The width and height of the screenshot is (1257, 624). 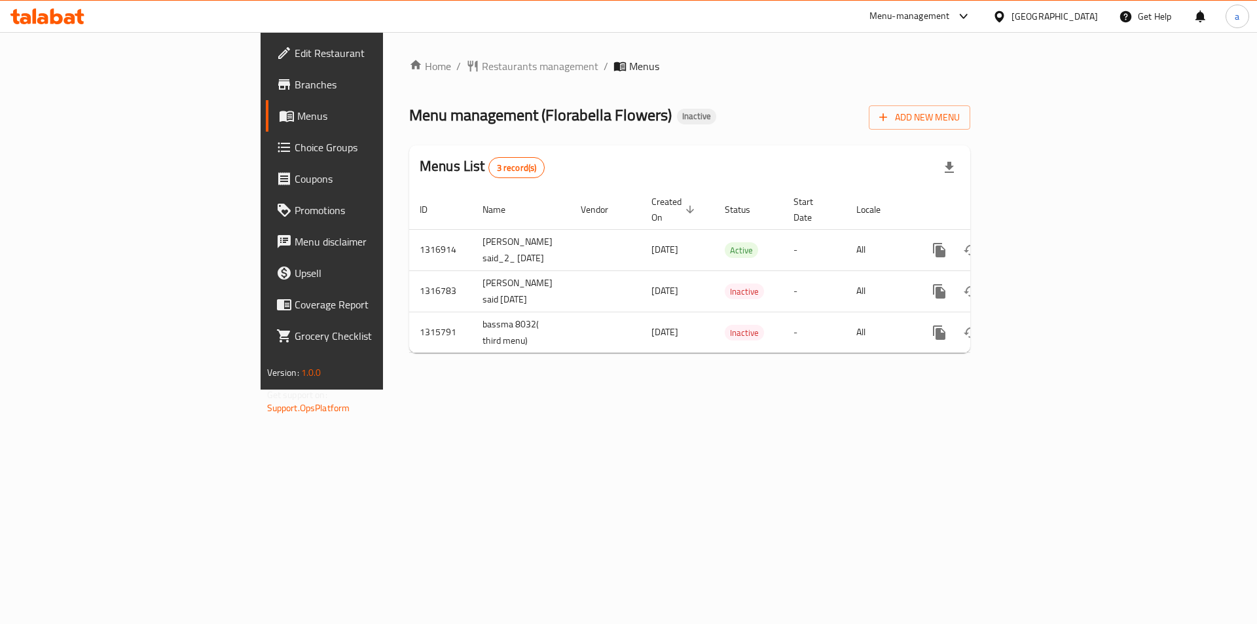 What do you see at coordinates (482, 167) in the screenshot?
I see `h2: Menus List` at bounding box center [482, 167].